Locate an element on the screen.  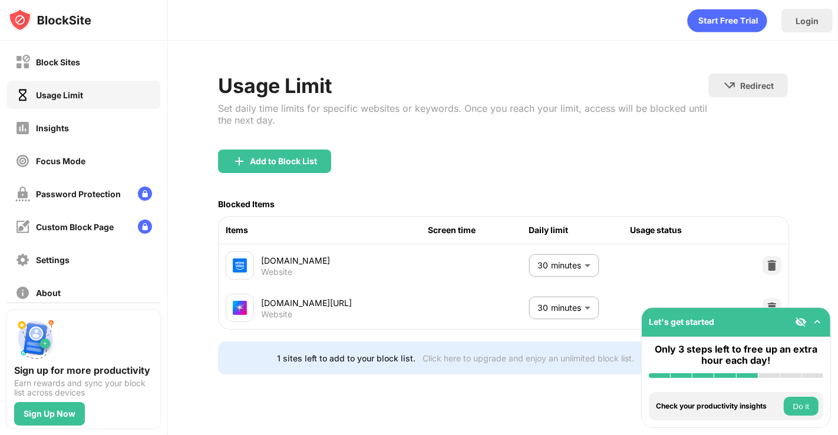
div: Usage status is located at coordinates (680, 230).